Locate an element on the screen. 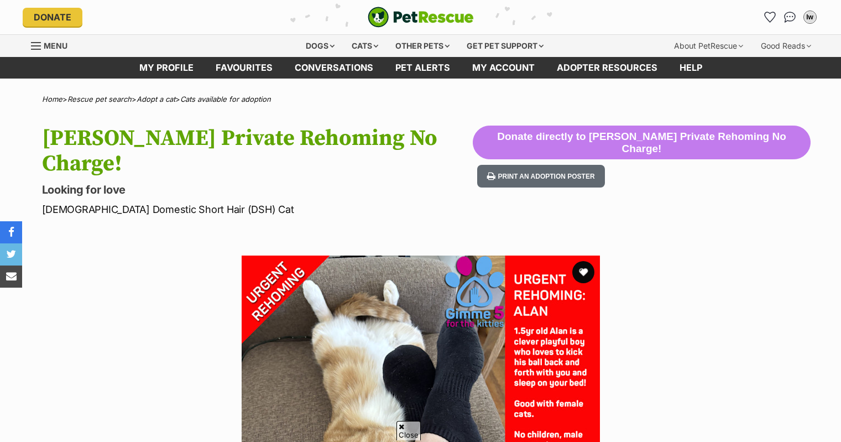  a: conversations is located at coordinates (334, 67).